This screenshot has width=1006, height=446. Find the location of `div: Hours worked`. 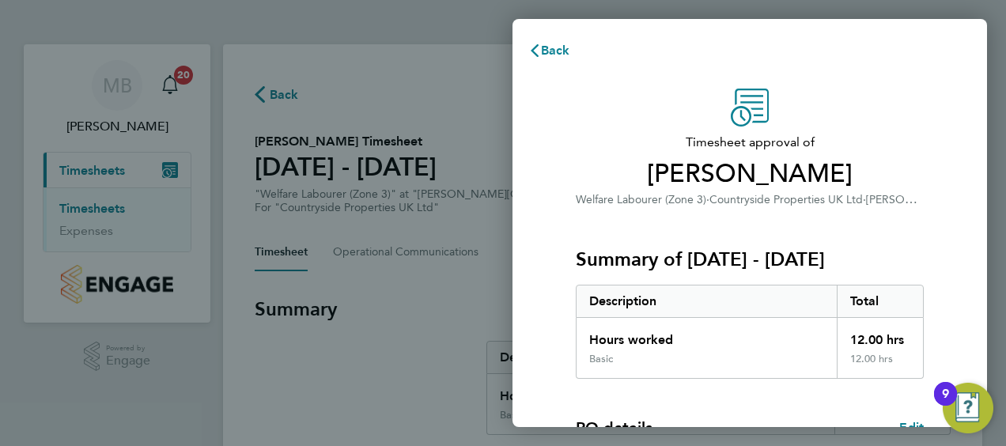

div: Hours worked is located at coordinates (706, 335).